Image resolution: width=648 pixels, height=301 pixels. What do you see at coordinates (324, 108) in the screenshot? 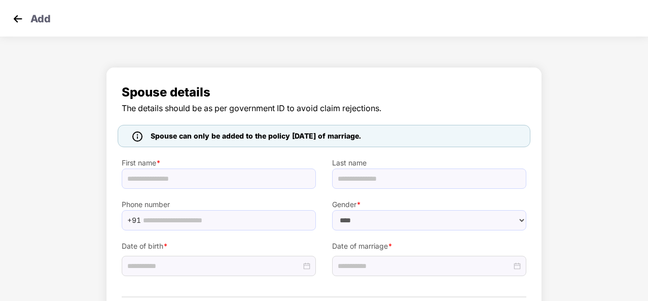
I see `span: The details should be as per government ID to avoid claim rejections.` at bounding box center [324, 108].